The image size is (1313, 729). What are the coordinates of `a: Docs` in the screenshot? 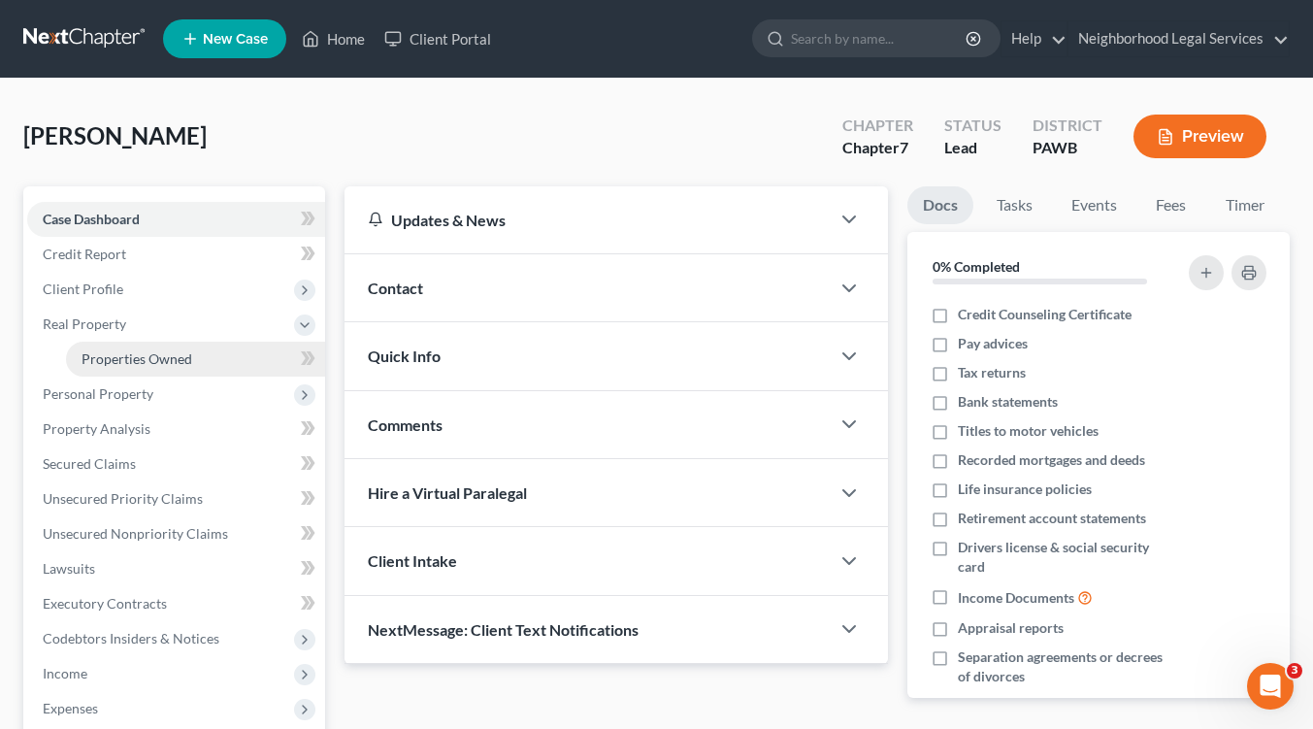 It's located at (940, 205).